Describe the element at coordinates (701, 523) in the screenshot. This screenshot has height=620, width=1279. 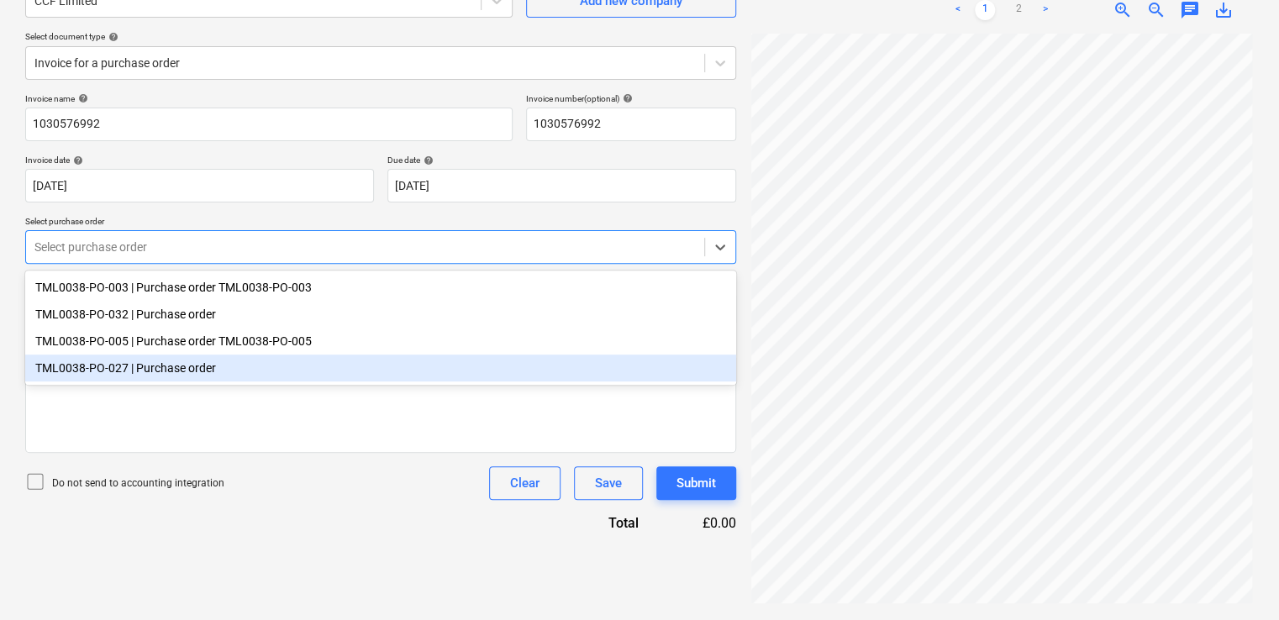
I see `div: £0.00` at that location.